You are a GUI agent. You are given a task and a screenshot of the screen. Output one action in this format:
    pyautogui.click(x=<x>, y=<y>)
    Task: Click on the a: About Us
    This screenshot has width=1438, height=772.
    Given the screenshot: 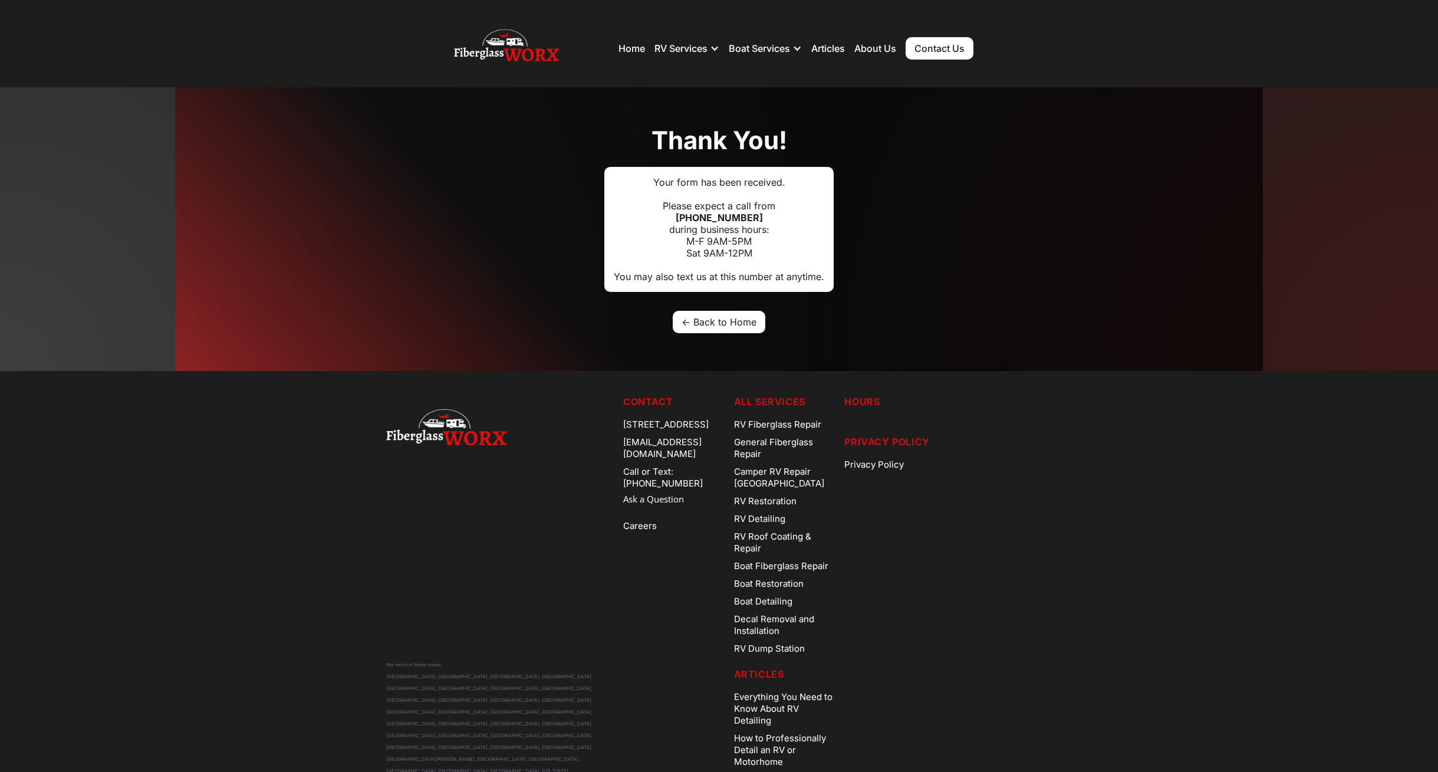 What is the action you would take?
    pyautogui.click(x=875, y=48)
    